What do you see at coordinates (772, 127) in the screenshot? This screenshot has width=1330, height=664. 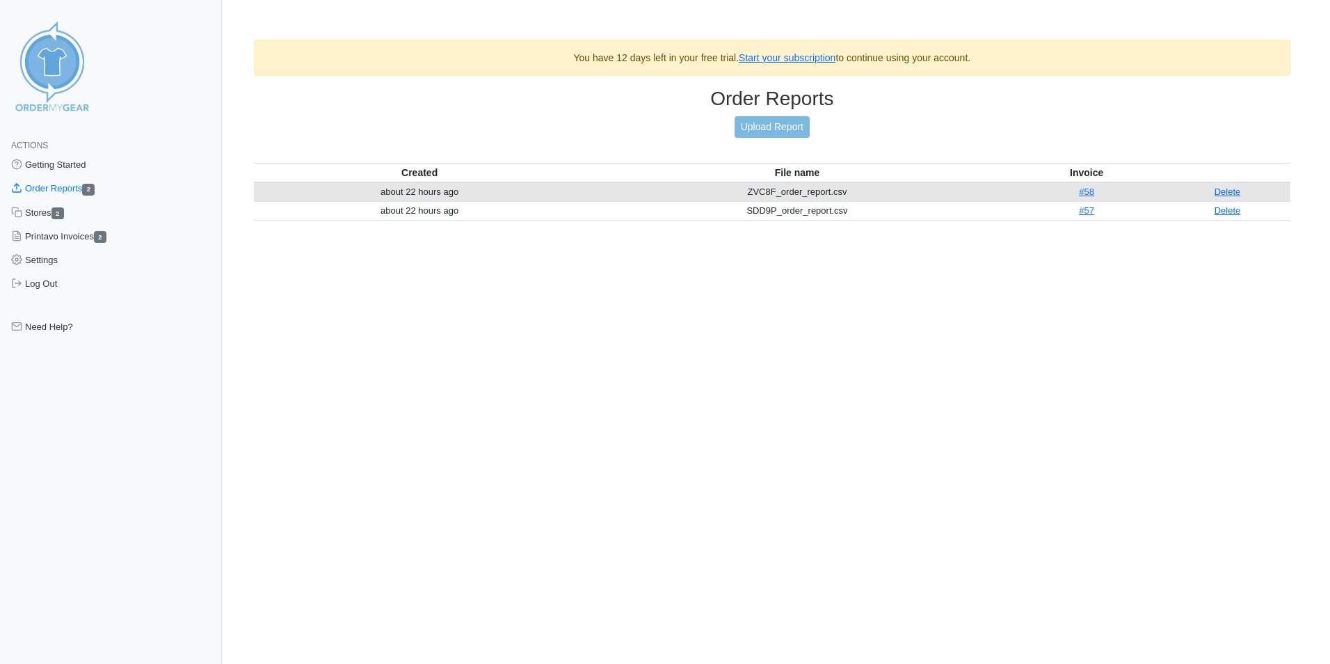 I see `a: Upload Report` at bounding box center [772, 127].